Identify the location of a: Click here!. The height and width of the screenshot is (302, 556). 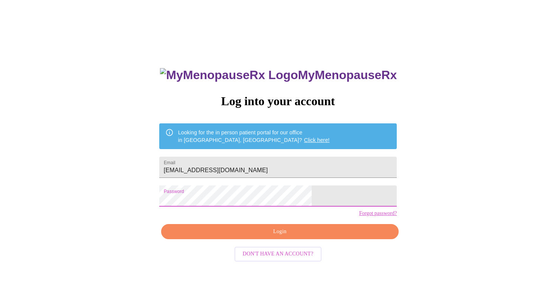
(317, 140).